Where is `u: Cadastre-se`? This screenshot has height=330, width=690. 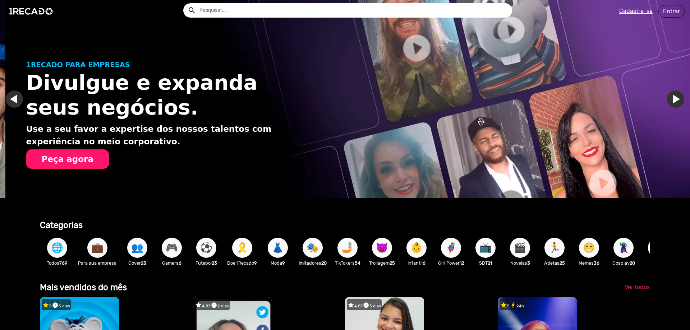 u: Cadastre-se is located at coordinates (635, 11).